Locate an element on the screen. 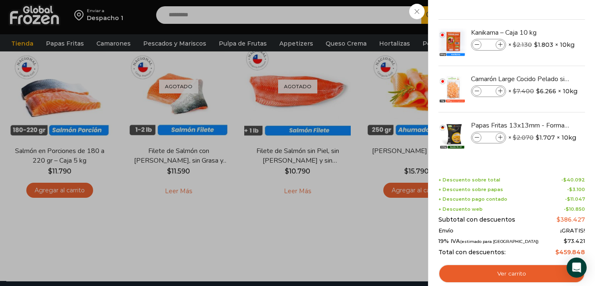 The image size is (595, 286). span: Envío is located at coordinates (446, 231).